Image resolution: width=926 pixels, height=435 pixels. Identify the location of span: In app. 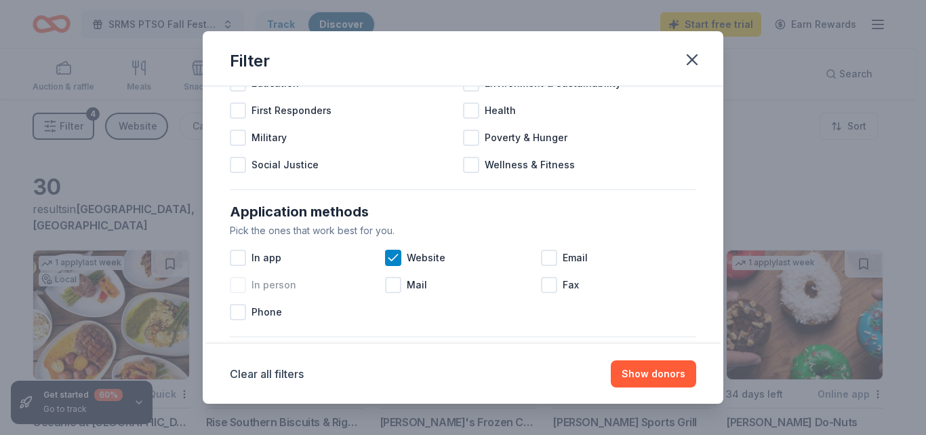
(266, 258).